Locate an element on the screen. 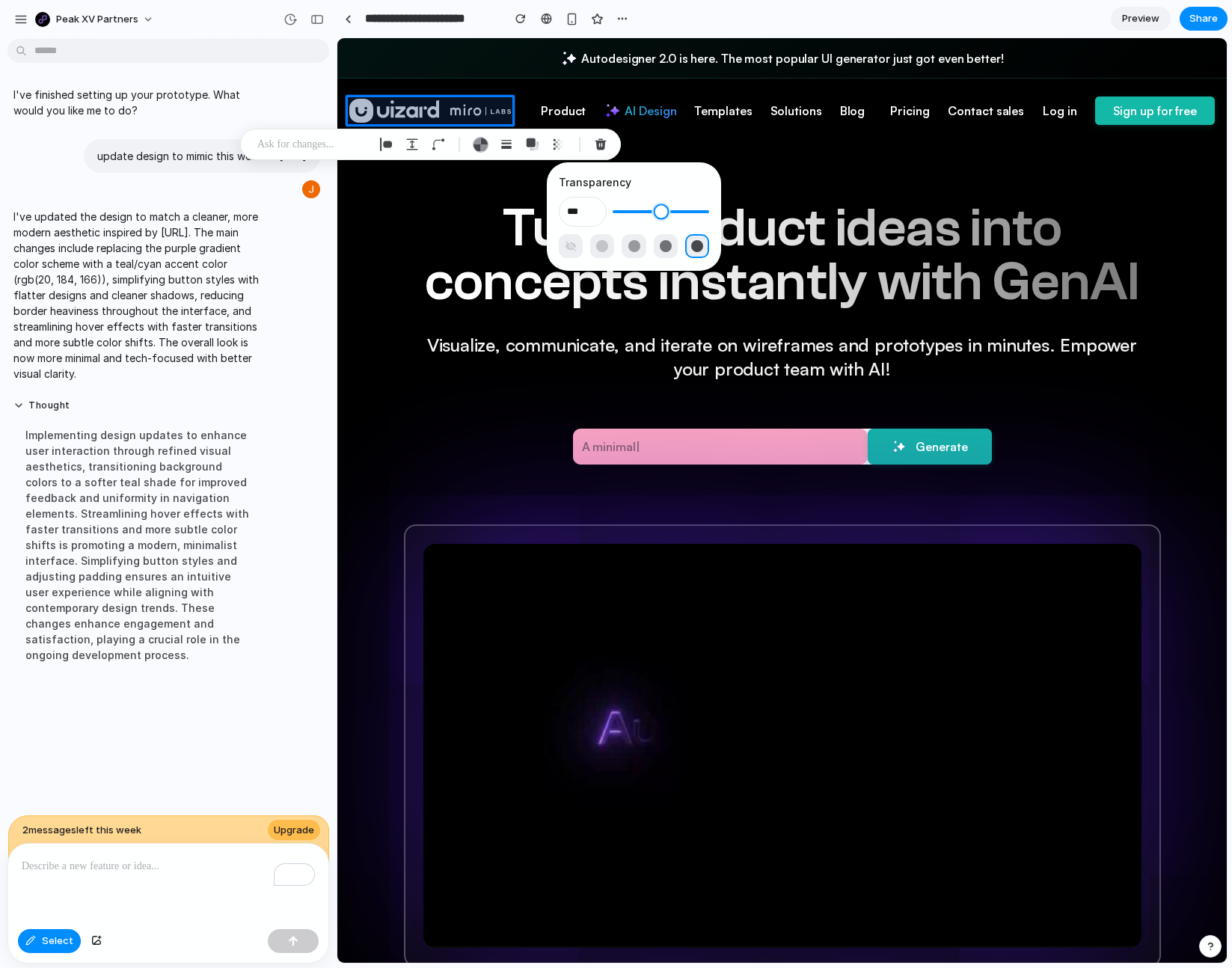 Image resolution: width=1232 pixels, height=968 pixels. span: 2 message s left this week is located at coordinates (81, 830).